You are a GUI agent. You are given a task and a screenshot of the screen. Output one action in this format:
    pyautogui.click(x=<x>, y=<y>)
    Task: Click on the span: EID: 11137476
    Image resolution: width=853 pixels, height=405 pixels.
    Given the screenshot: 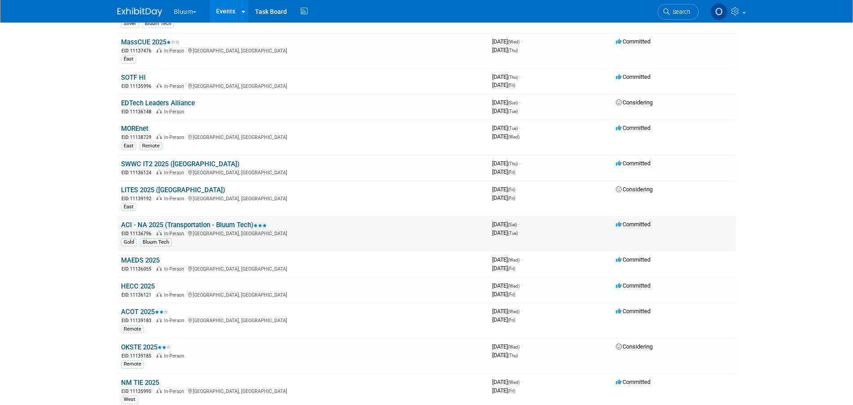 What is the action you would take?
    pyautogui.click(x=138, y=51)
    